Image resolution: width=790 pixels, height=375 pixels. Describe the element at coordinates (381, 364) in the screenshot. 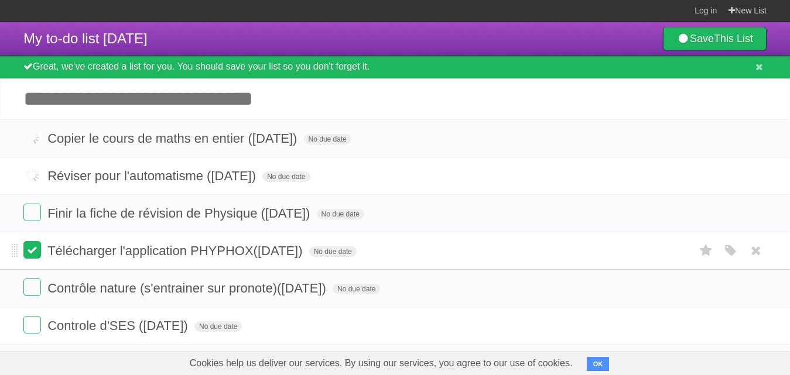

I see `span: Cookies help us deliver our services. By using our services, you agree to our use of cookies.` at that location.